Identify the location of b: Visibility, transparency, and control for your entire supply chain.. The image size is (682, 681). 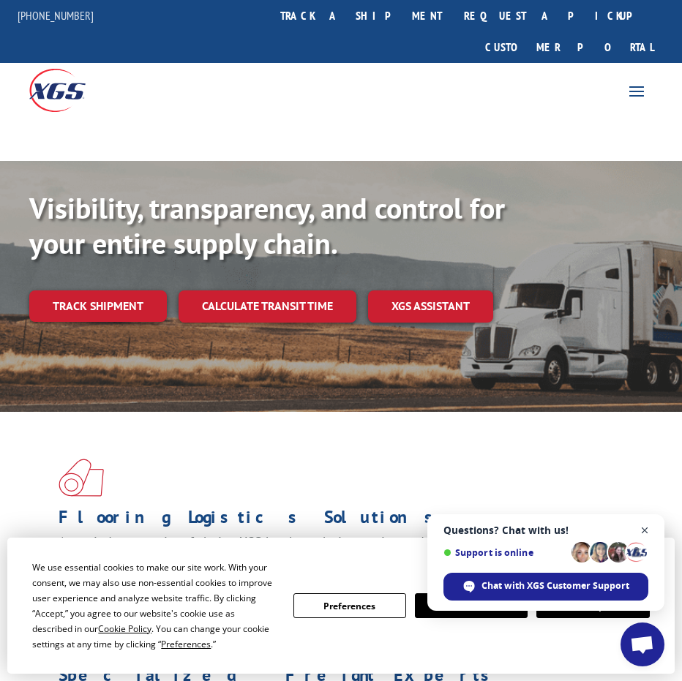
(267, 225).